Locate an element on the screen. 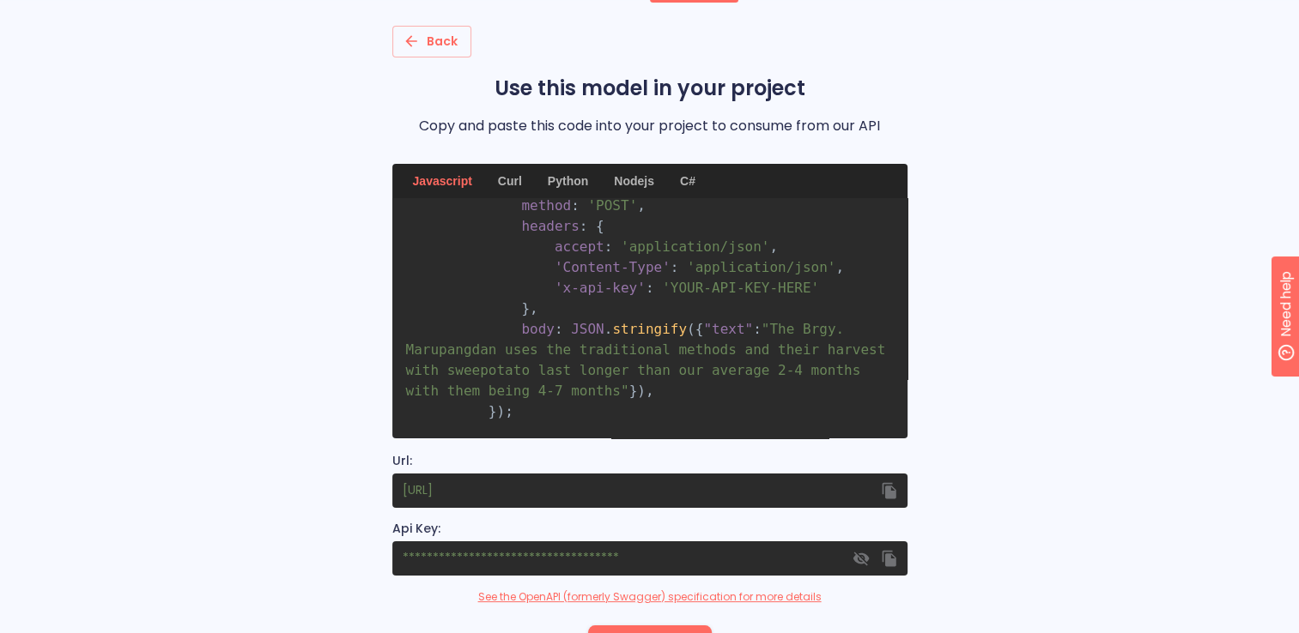  span: "The Brgy. Marupangdan uses the traditional methods and their harvest with sweepotato last longer... is located at coordinates (650, 360).